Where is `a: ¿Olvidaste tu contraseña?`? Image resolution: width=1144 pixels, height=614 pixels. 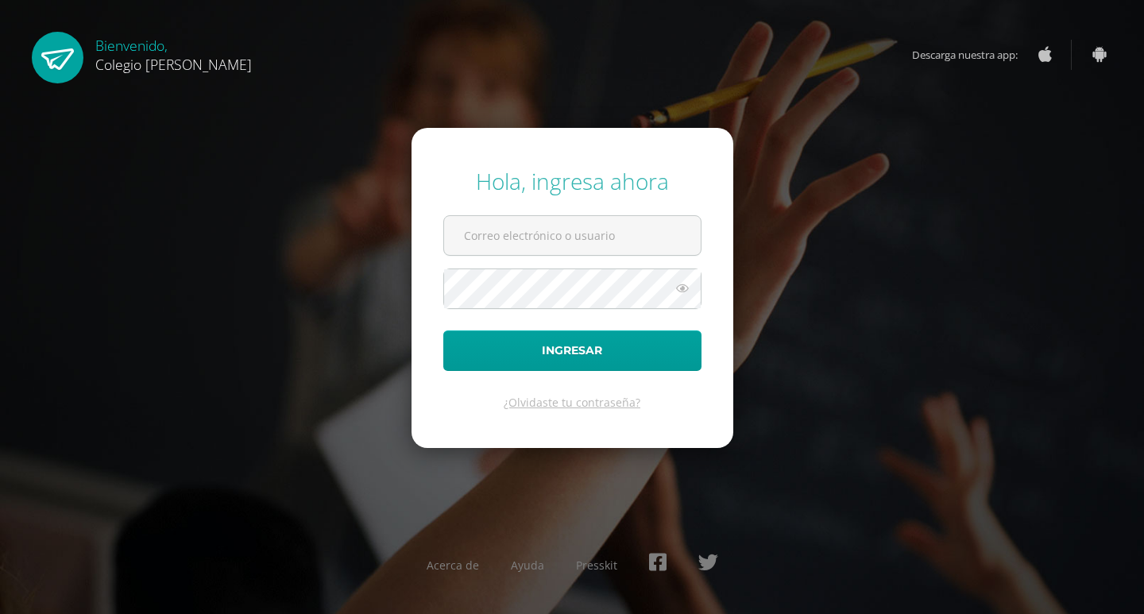 a: ¿Olvidaste tu contraseña? is located at coordinates (572, 402).